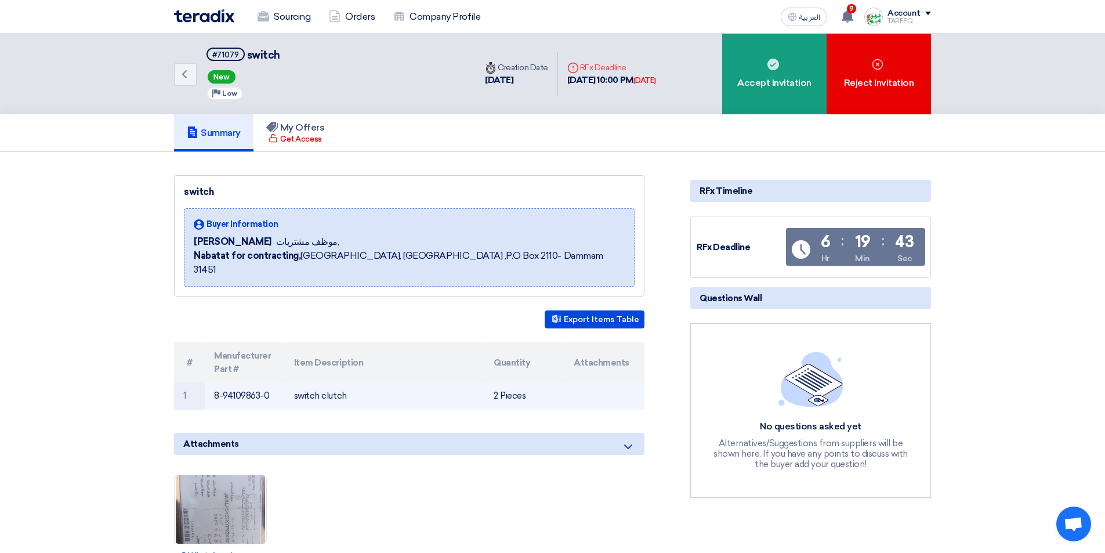 This screenshot has height=553, width=1105. What do you see at coordinates (204, 16) in the screenshot?
I see `img: Teradix logo` at bounding box center [204, 16].